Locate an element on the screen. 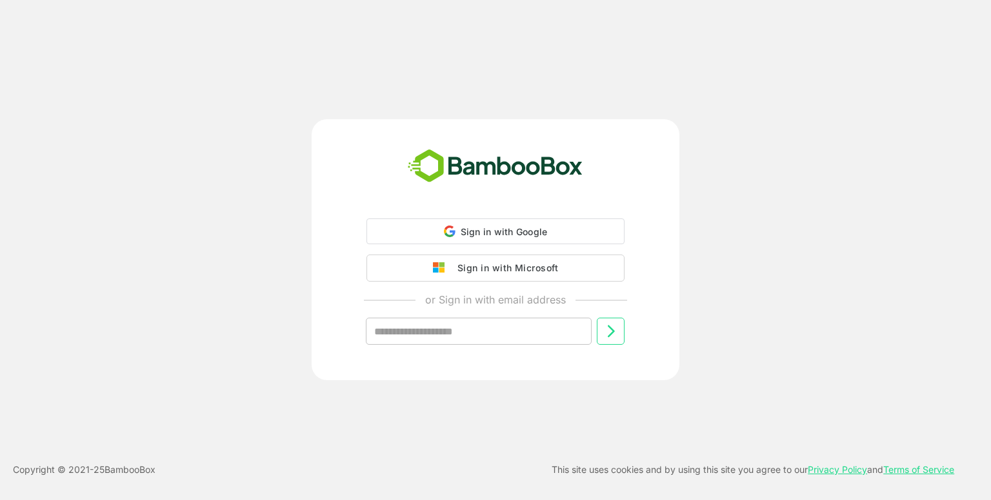 This screenshot has height=500, width=991. a: Privacy Policy is located at coordinates (837, 470).